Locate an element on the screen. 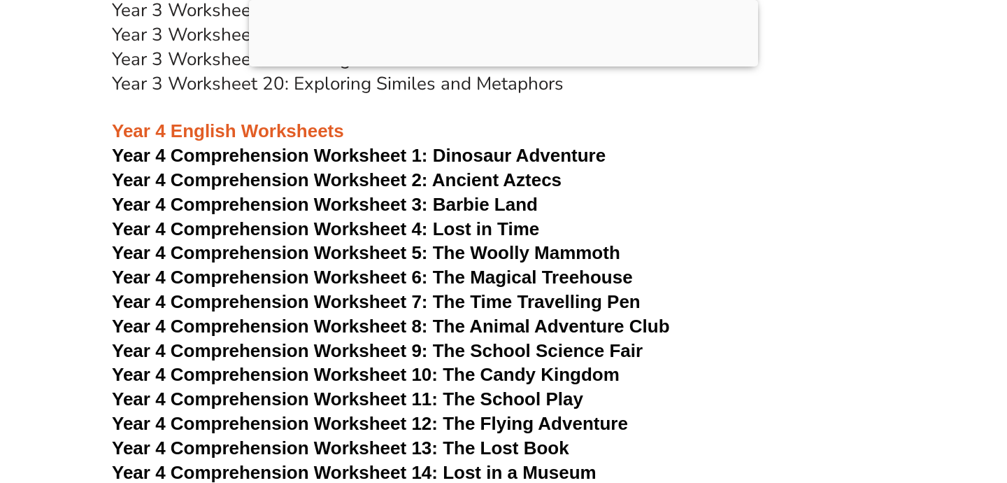 The height and width of the screenshot is (483, 1007). span: Year 4 Comprehension Worksheet 8: The Animal Adventure Club is located at coordinates (391, 326).